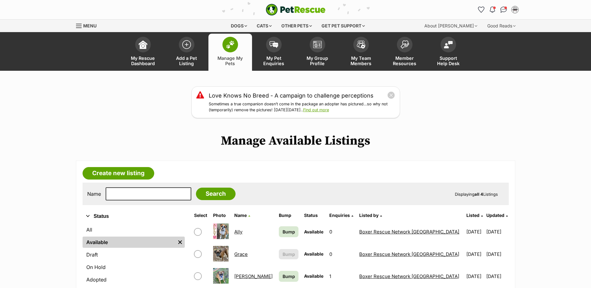 This screenshot has width=591, height=288. I want to click on img: logo-e224e6f780fb5917bec1dbf3a21bbac754714ae5b6737aabdf751b685950b380.svg, so click(296, 10).